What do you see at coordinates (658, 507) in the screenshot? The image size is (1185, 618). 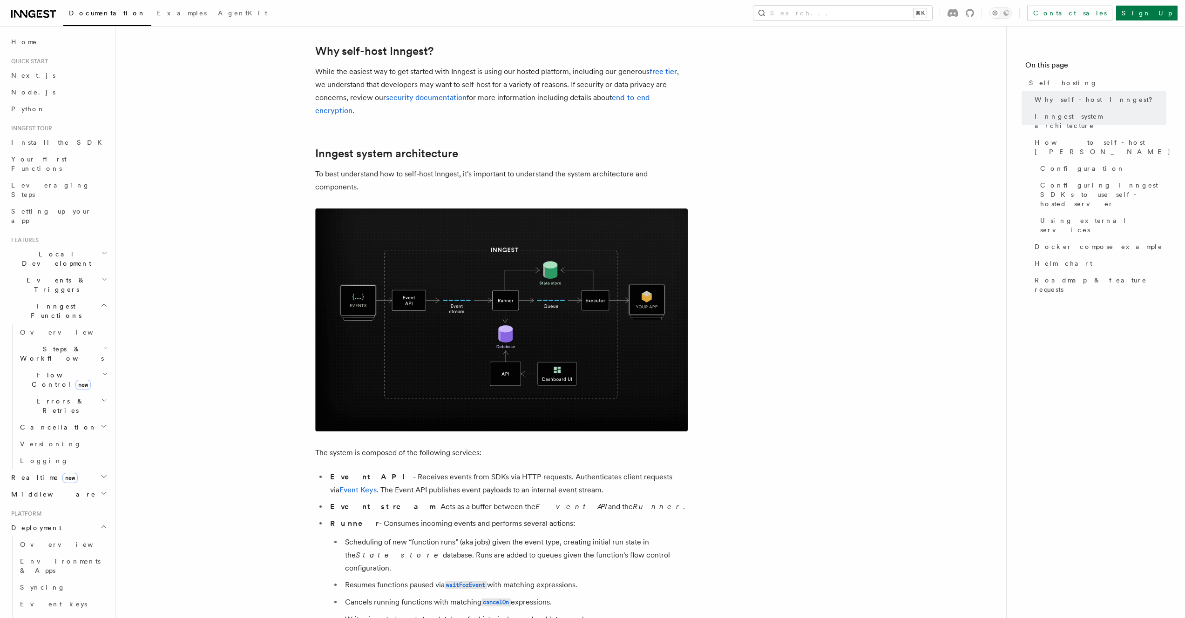 I see `em: Runner` at bounding box center [658, 507].